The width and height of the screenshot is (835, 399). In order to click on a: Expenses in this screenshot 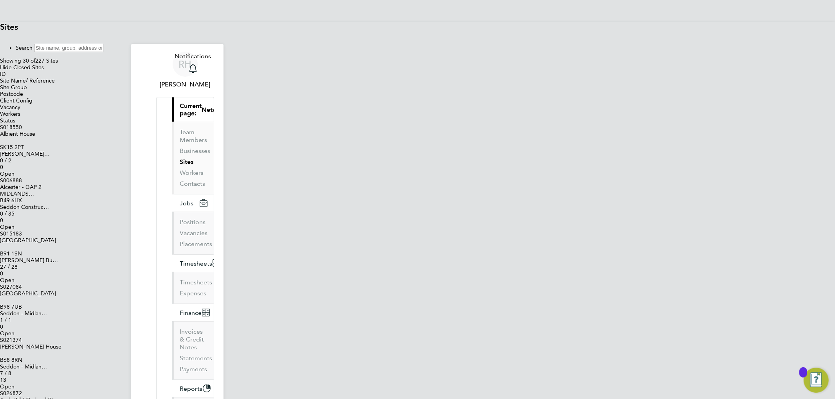, I will do `click(193, 293)`.